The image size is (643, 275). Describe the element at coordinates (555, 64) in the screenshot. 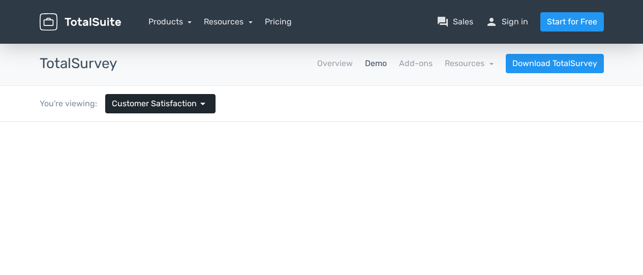

I see `a: Download TotalSurvey` at that location.